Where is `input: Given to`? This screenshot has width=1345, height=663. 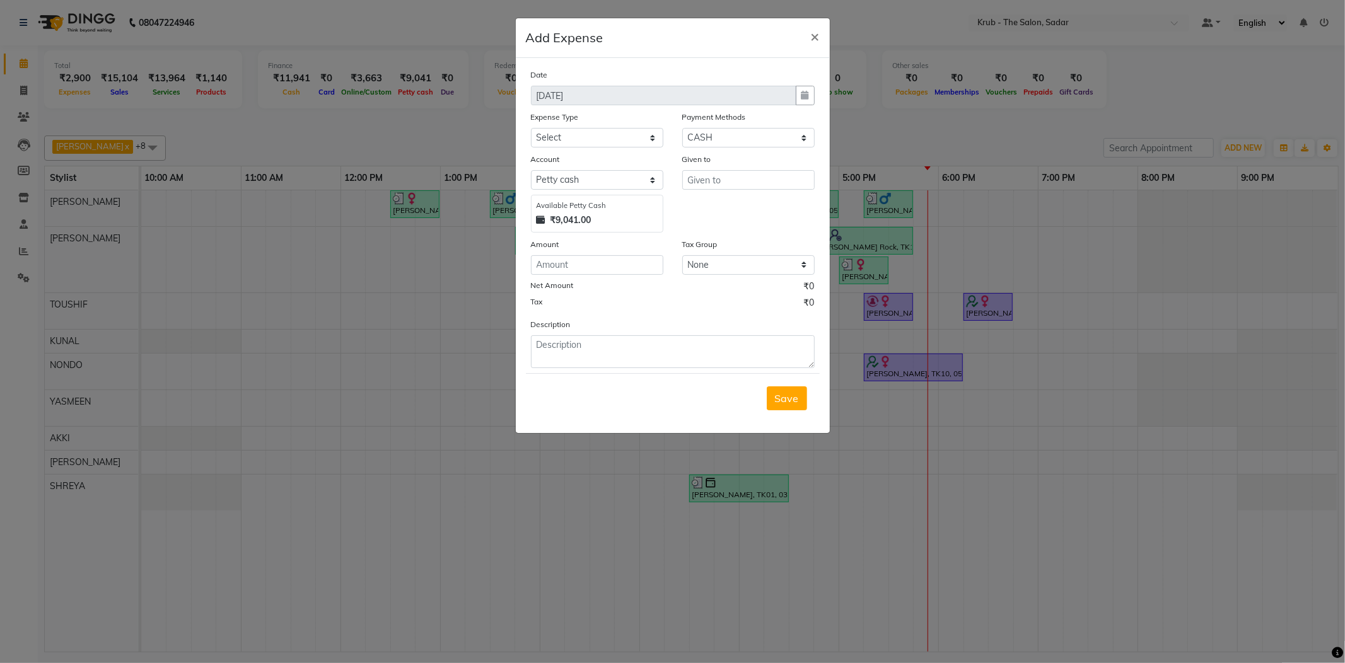 input: Given to is located at coordinates (749, 180).